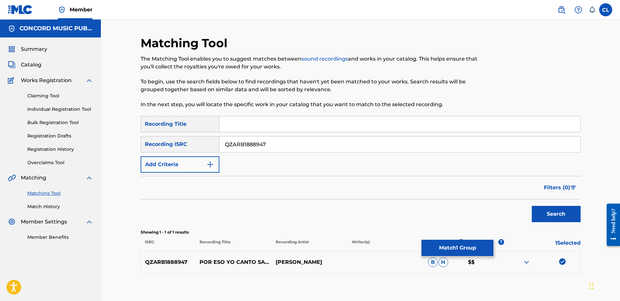 Image resolution: width=620 pixels, height=301 pixels. What do you see at coordinates (186, 43) in the screenshot?
I see `h2: Matching Tool` at bounding box center [186, 43].